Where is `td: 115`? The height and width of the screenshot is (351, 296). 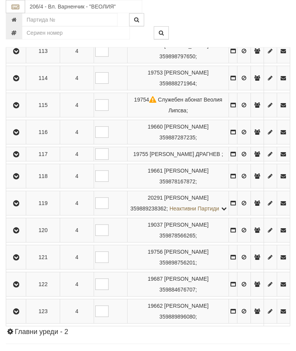 td: 115 is located at coordinates (43, 105).